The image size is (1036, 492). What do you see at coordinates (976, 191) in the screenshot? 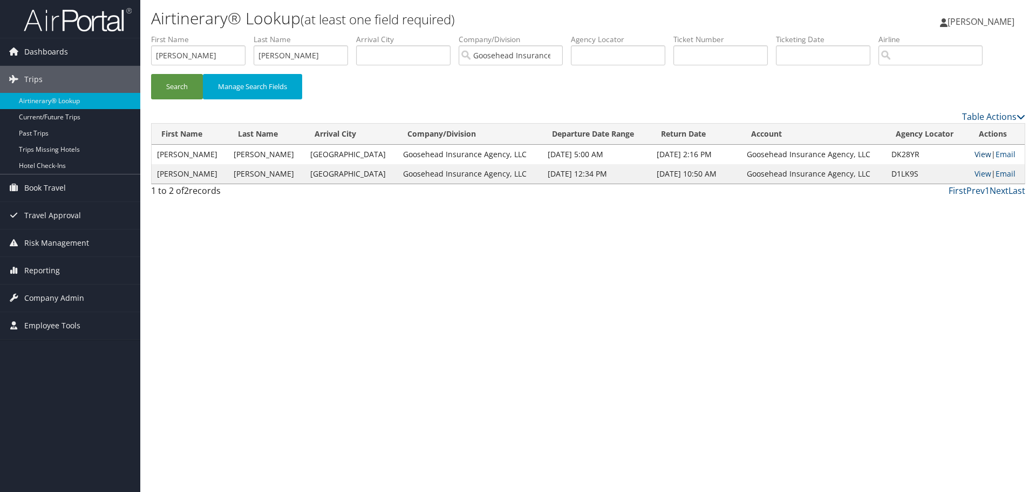
I see `a: Prev` at bounding box center [976, 191].